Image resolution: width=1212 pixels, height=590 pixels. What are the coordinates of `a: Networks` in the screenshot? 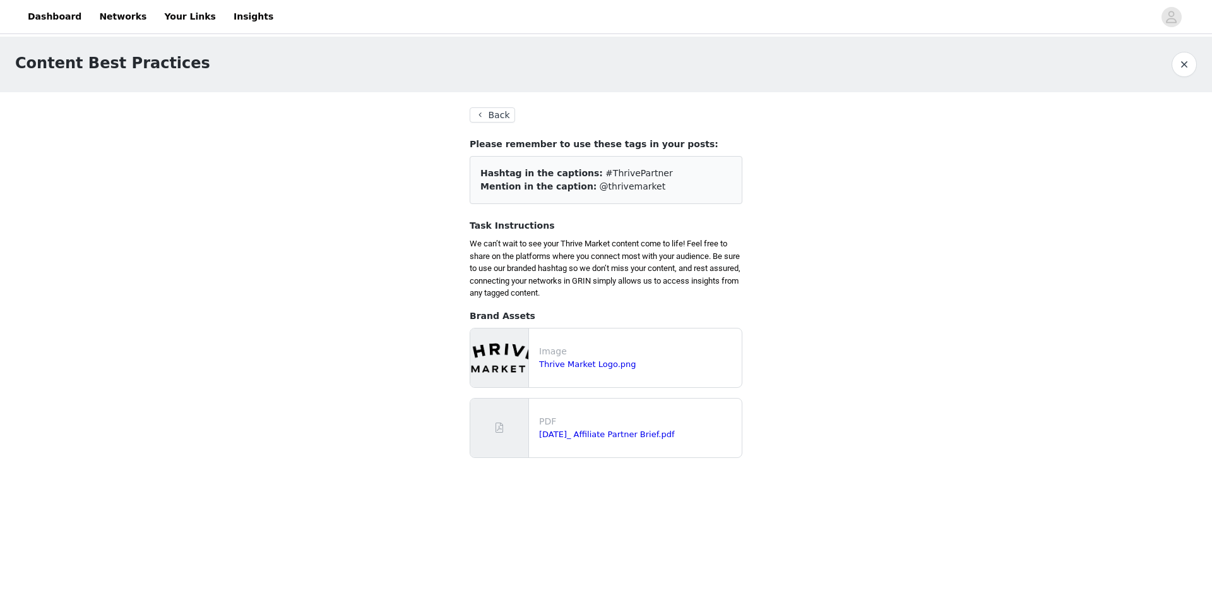 It's located at (122, 16).